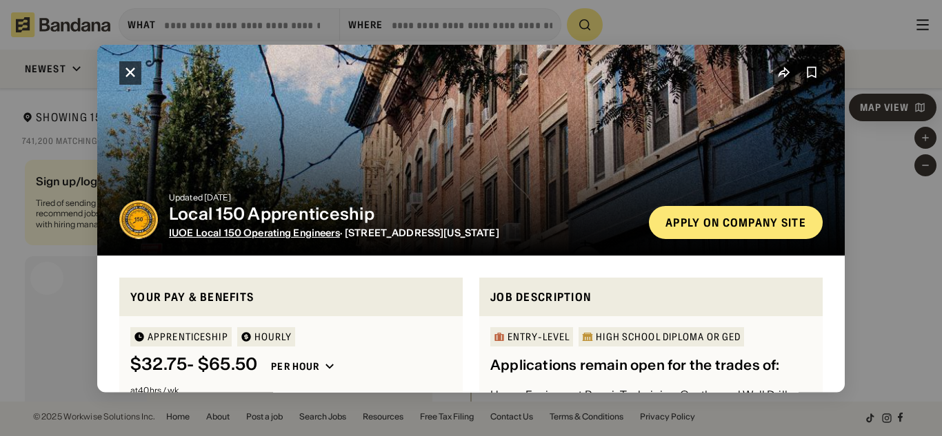 This screenshot has width=942, height=436. I want to click on span: IUOE Local 150 Operating Engineers, so click(254, 232).